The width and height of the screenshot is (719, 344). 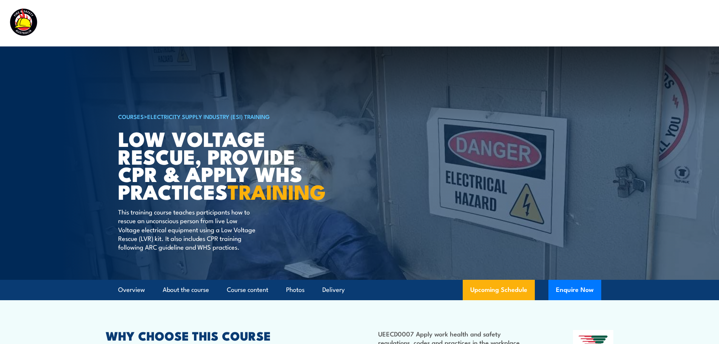 I want to click on a: Overview, so click(x=131, y=290).